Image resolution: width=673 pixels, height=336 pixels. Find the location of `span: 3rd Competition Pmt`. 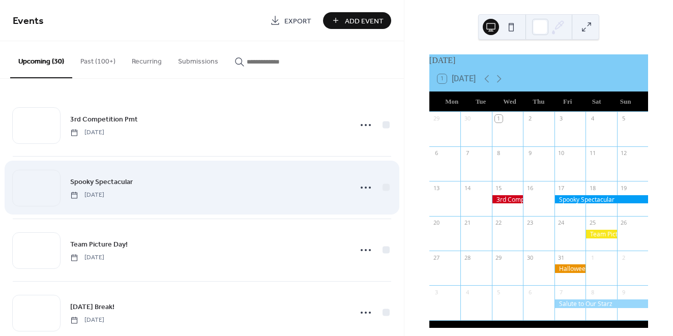

span: 3rd Competition Pmt is located at coordinates (104, 119).